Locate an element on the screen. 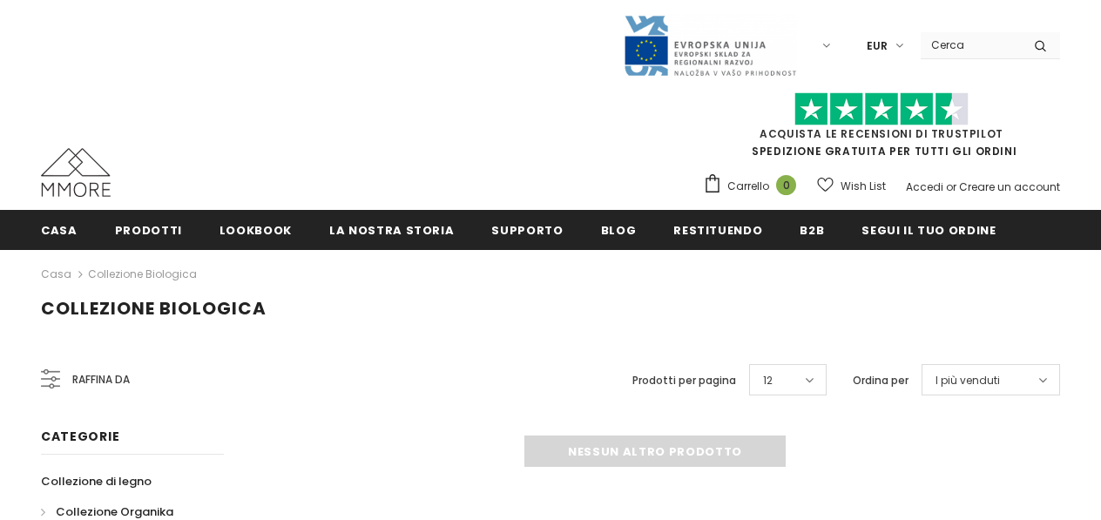 Image resolution: width=1101 pixels, height=520 pixels. span: Collezione biologica is located at coordinates (153, 308).